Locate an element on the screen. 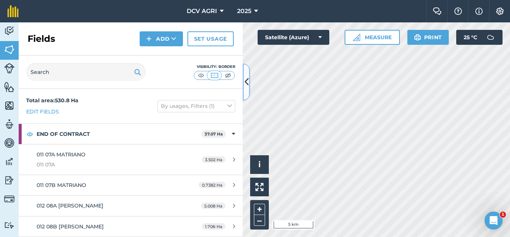  span: DCV AGRI is located at coordinates (201, 11).